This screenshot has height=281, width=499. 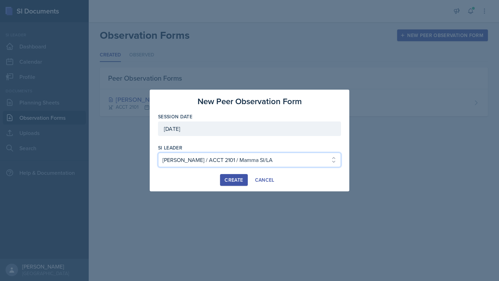 What do you see at coordinates (175, 117) in the screenshot?
I see `label: Session Date` at bounding box center [175, 117].